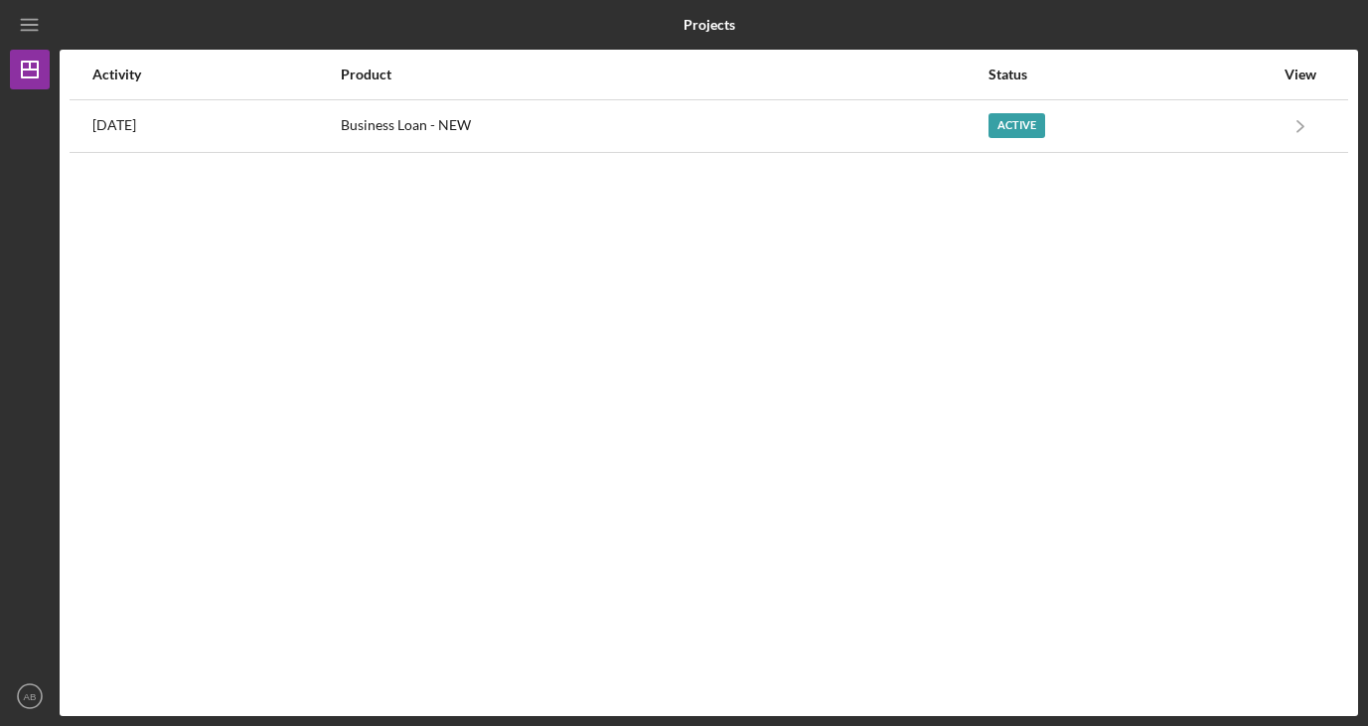 The image size is (1368, 726). I want to click on div: Status, so click(1130, 74).